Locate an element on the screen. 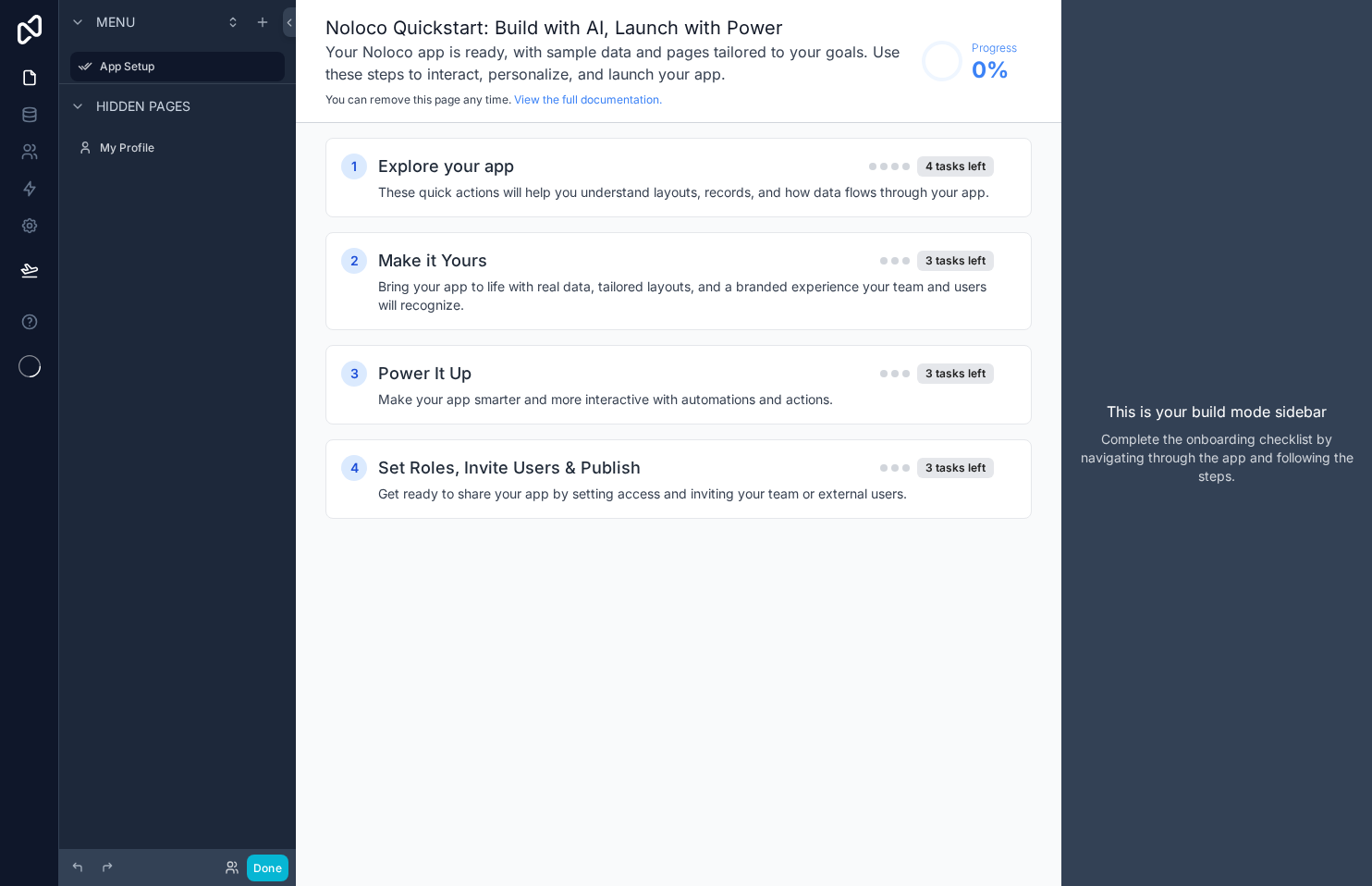 The image size is (1372, 886). label: My Profile is located at coordinates (191, 148).